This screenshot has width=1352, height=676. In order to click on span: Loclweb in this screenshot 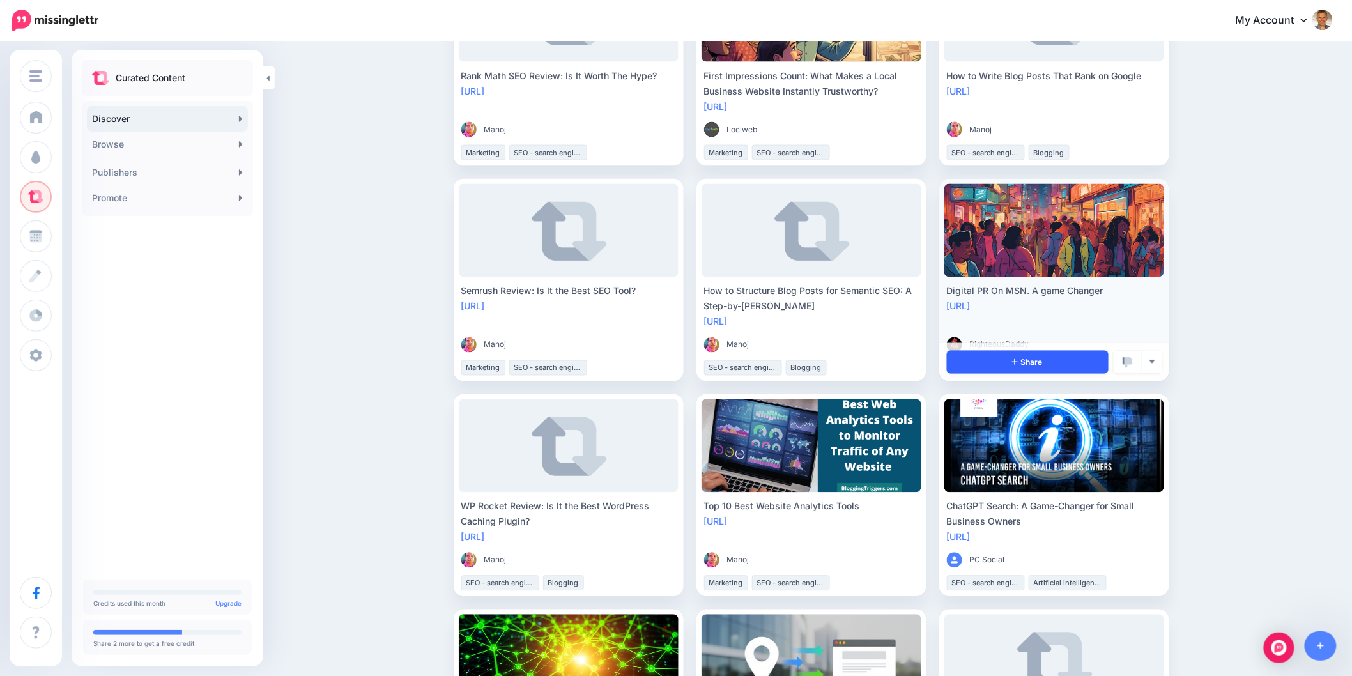, I will do `click(742, 130)`.